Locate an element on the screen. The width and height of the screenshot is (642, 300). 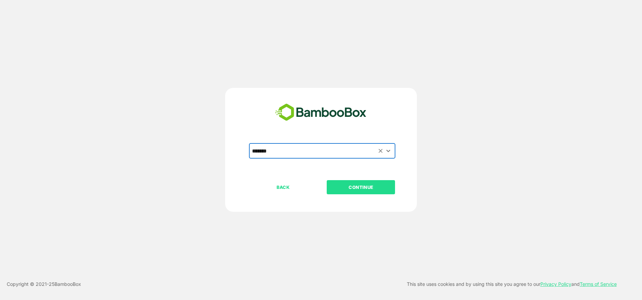
button: Clear is located at coordinates (381, 151).